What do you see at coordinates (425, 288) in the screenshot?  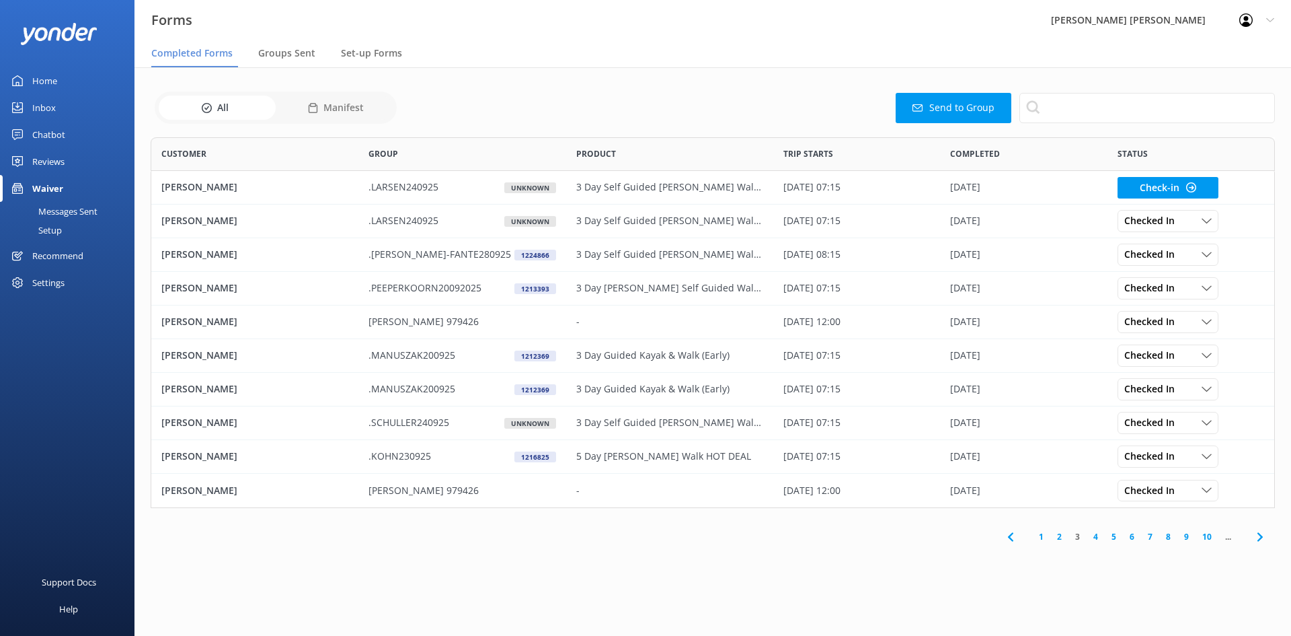 I see `p: .PEEPERKOORN20092025` at bounding box center [425, 288].